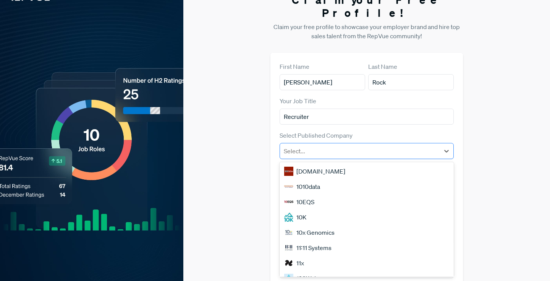 Image resolution: width=550 pixels, height=281 pixels. Describe the element at coordinates (367, 202) in the screenshot. I see `div: 10EQS` at that location.